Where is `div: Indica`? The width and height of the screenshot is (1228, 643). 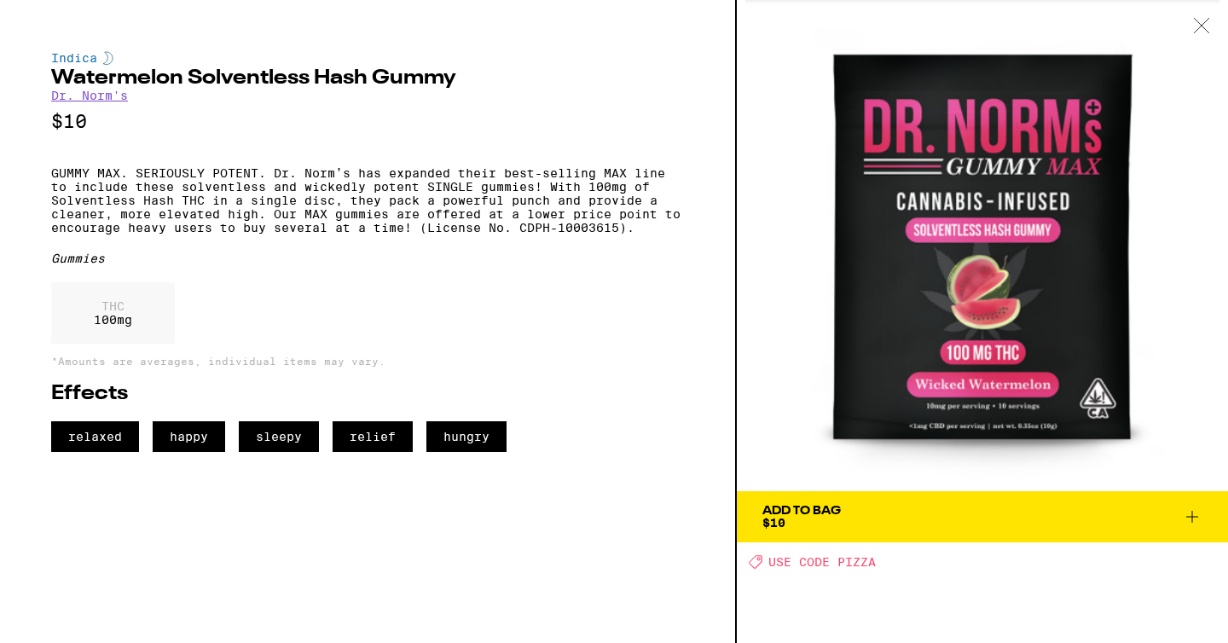
div: Indica is located at coordinates (368, 58).